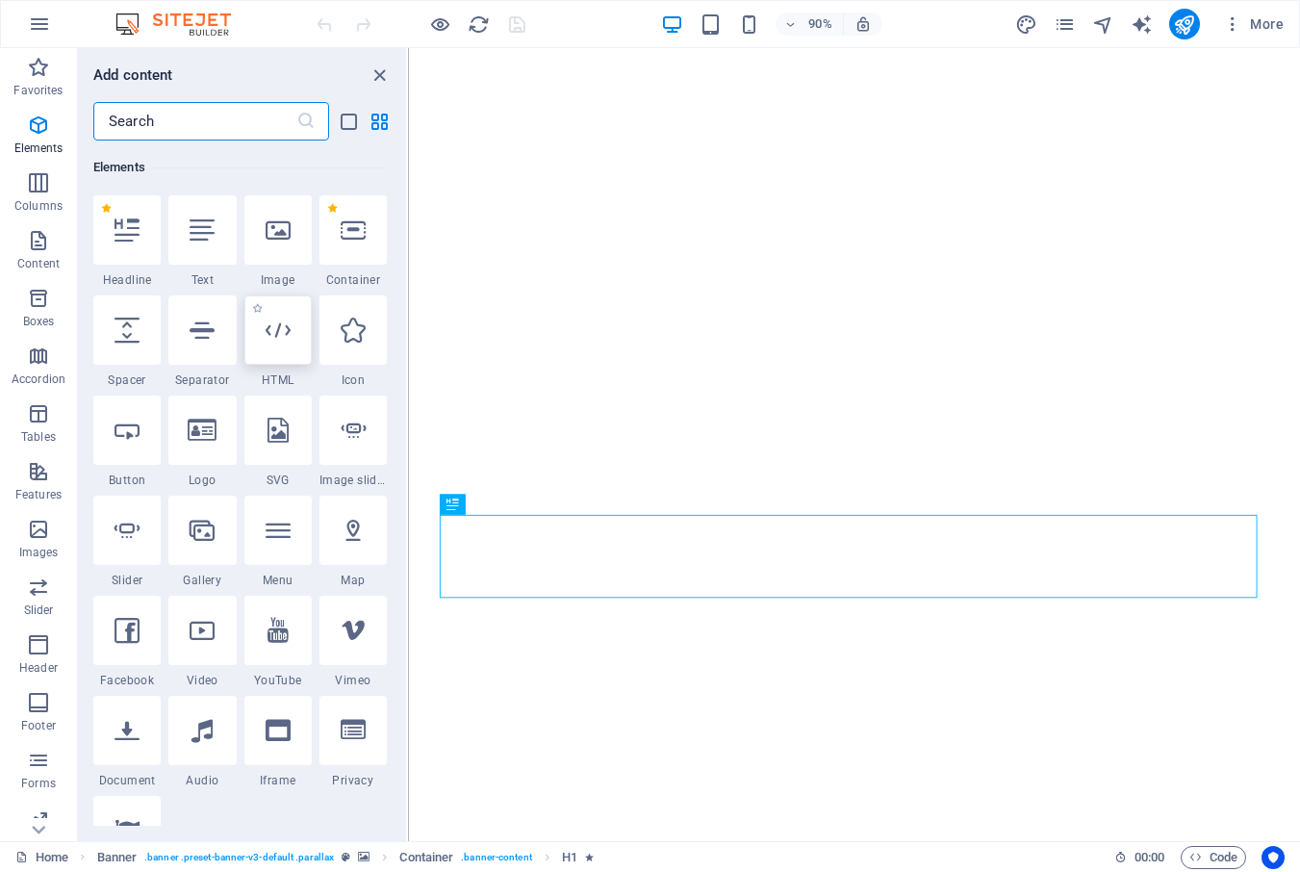 The height and width of the screenshot is (872, 1300). I want to click on div: SVG, so click(278, 442).